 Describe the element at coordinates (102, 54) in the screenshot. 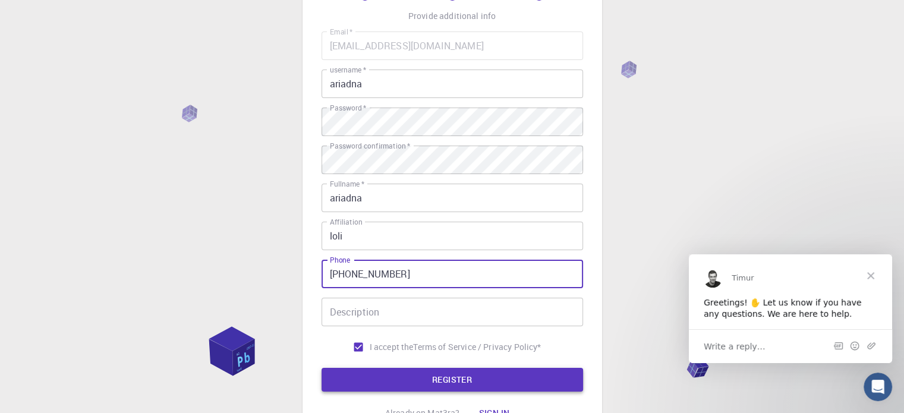

I see `div: Greetings! ✋ Let us know if you have any questions. We are here to help.` at that location.